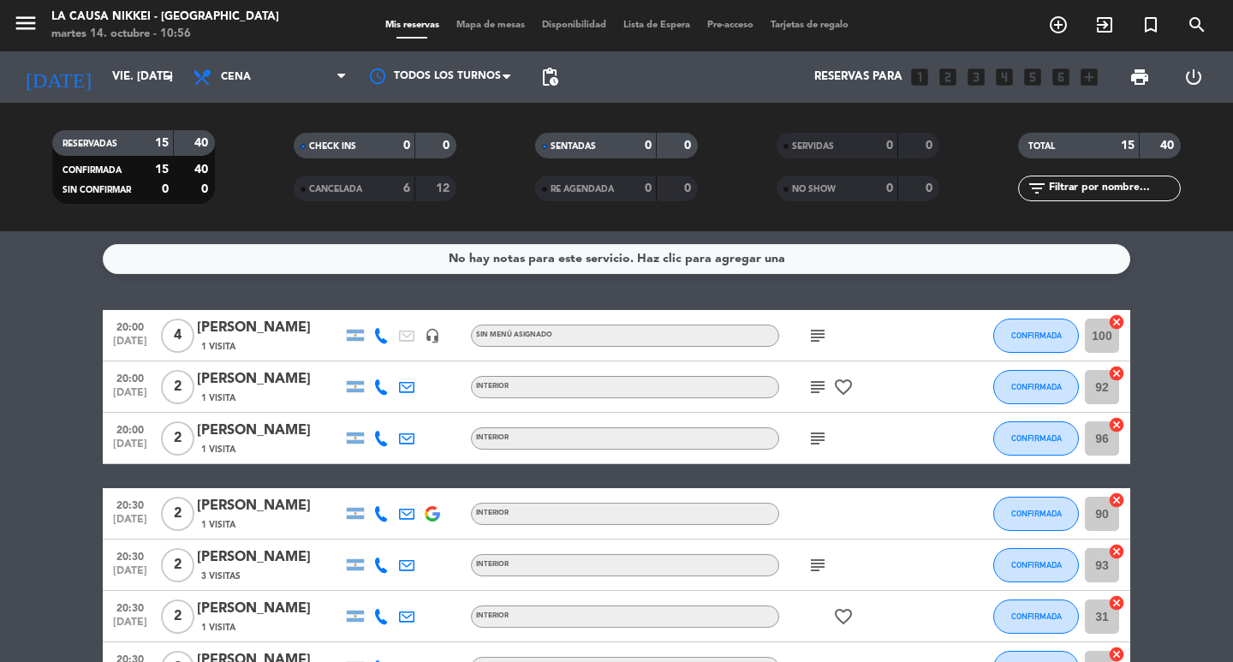  What do you see at coordinates (169, 77) in the screenshot?
I see `i: arrow_drop_down` at bounding box center [169, 77].